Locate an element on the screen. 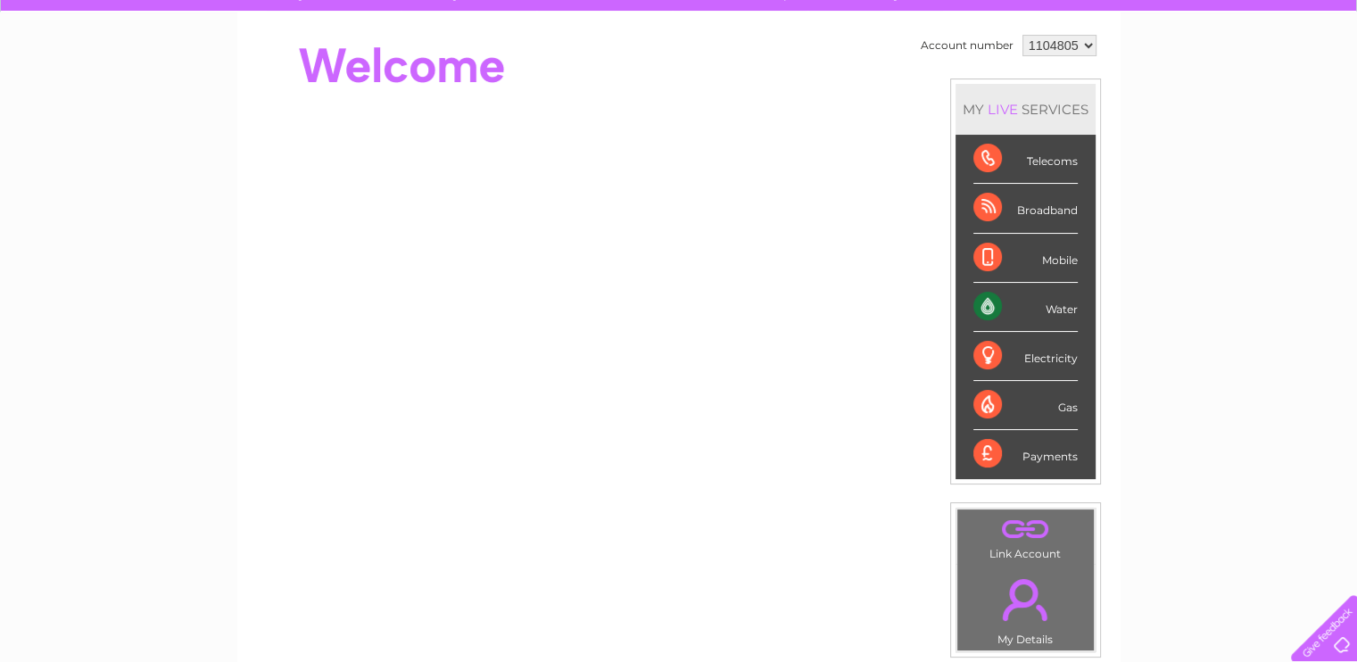  div: MY SERVICES is located at coordinates (1025, 109).